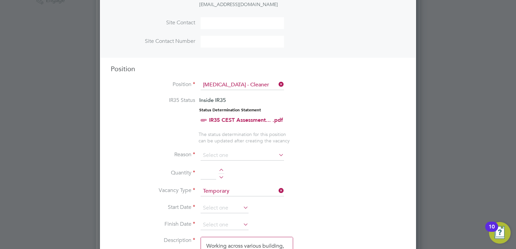 This screenshot has width=516, height=249. Describe the element at coordinates (153, 224) in the screenshot. I see `label: Finish Date` at that location.